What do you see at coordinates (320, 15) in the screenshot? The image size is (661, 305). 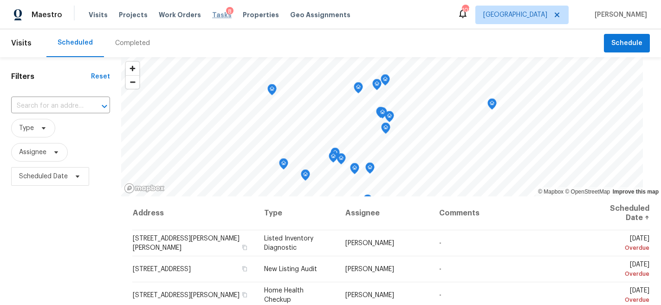 I see `span: Geo Assignments` at bounding box center [320, 15].